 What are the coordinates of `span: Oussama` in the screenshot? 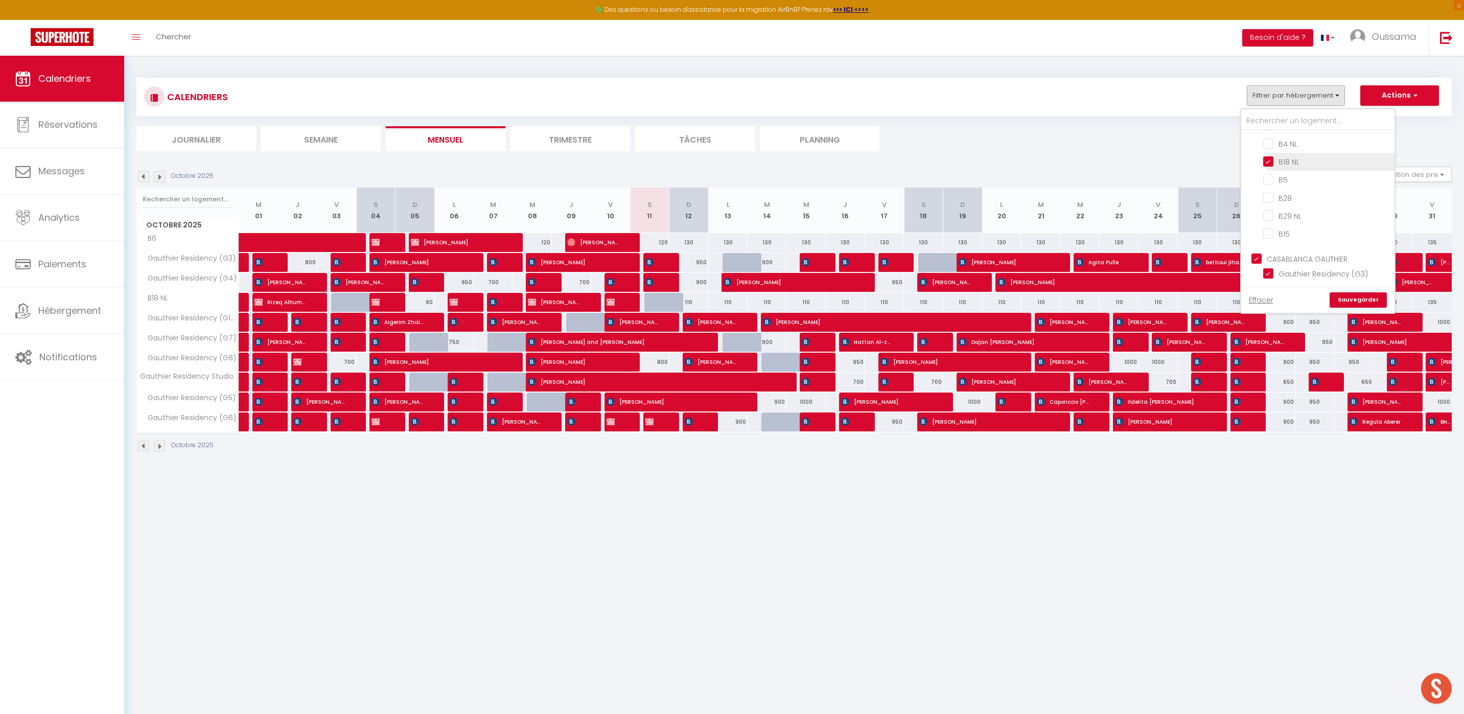 It's located at (1394, 36).